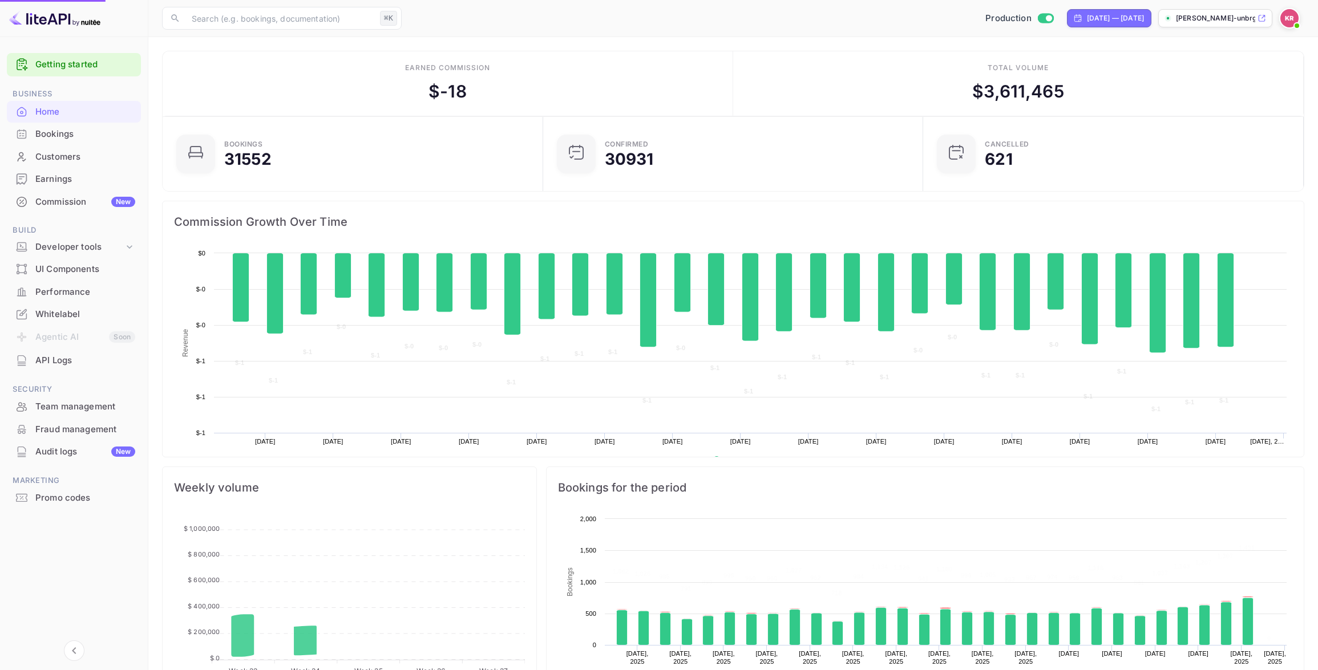  What do you see at coordinates (590, 614) in the screenshot?
I see `text: 500` at bounding box center [590, 614].